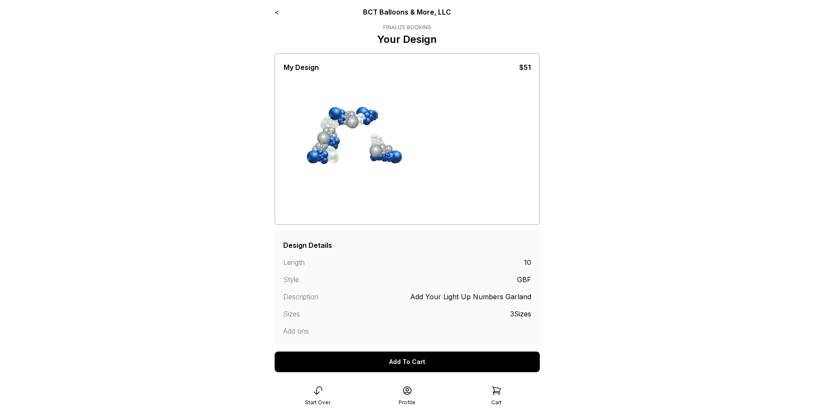  I want to click on div: Design Details, so click(308, 245).